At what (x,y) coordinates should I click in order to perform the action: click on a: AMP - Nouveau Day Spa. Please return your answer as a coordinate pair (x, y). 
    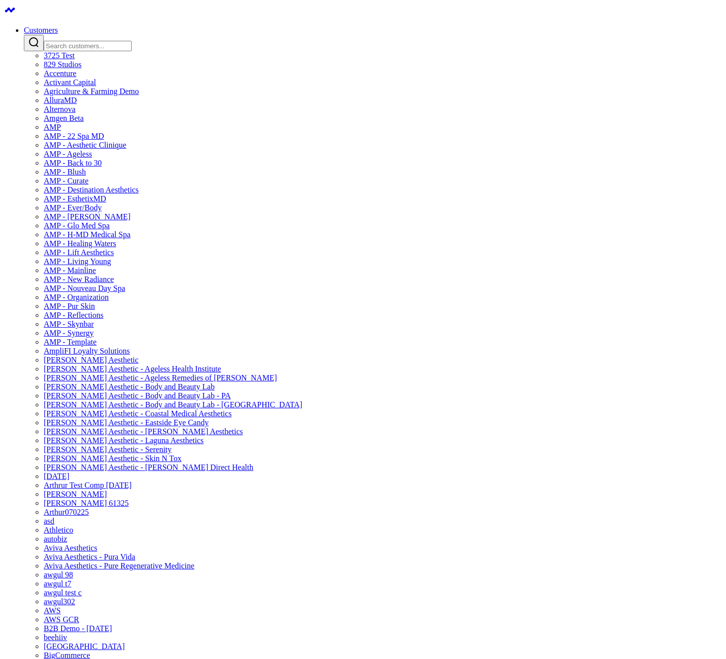
    Looking at the image, I should click on (84, 288).